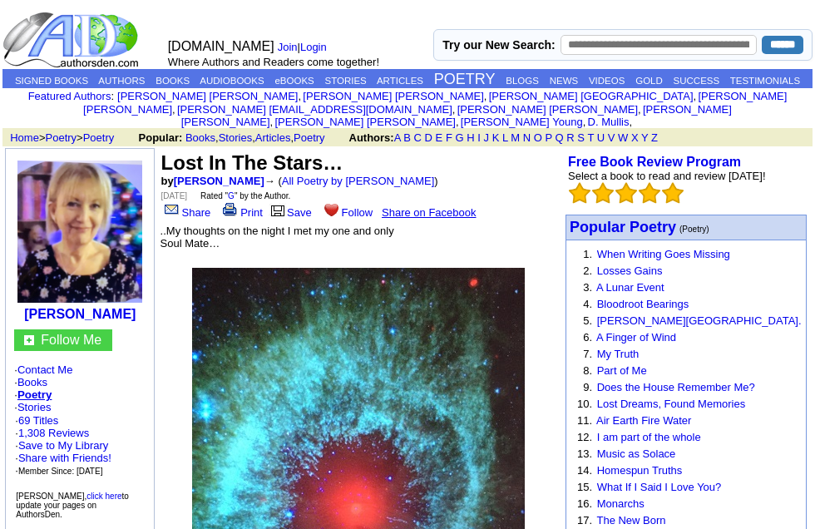 The height and width of the screenshot is (529, 815). What do you see at coordinates (63, 445) in the screenshot?
I see `a: Save to My Library` at bounding box center [63, 445].